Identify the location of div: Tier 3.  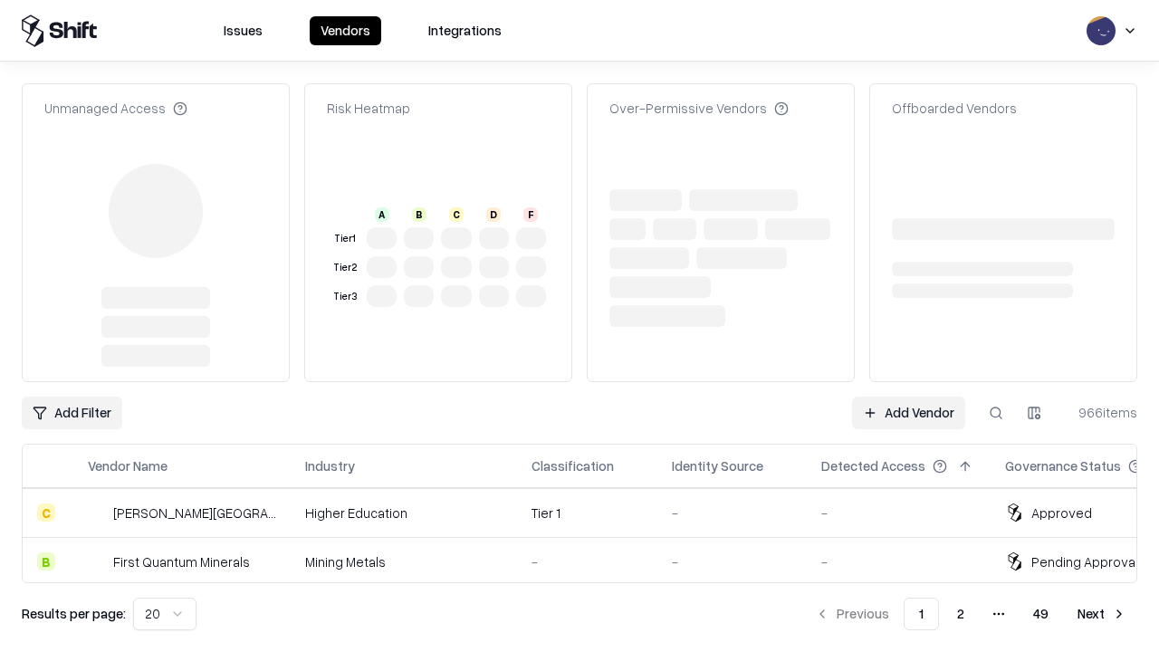
(345, 296).